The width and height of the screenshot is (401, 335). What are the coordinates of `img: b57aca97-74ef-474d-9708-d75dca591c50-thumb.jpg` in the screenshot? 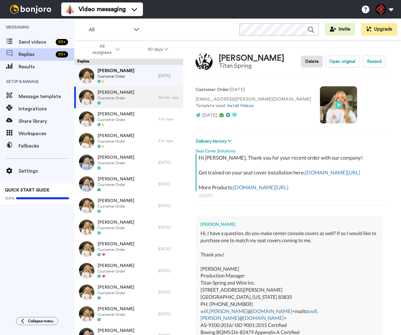 It's located at (87, 76).